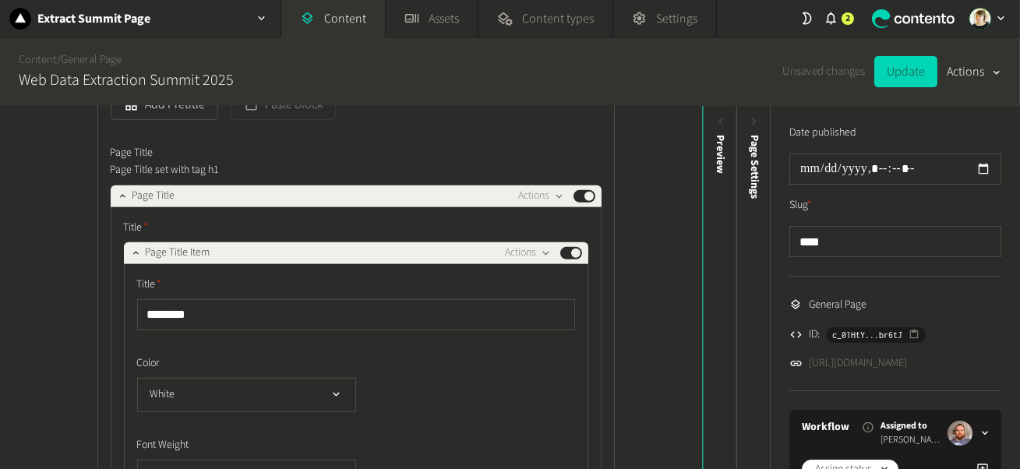 The width and height of the screenshot is (1020, 469). Describe the element at coordinates (91, 59) in the screenshot. I see `a: General Page` at that location.